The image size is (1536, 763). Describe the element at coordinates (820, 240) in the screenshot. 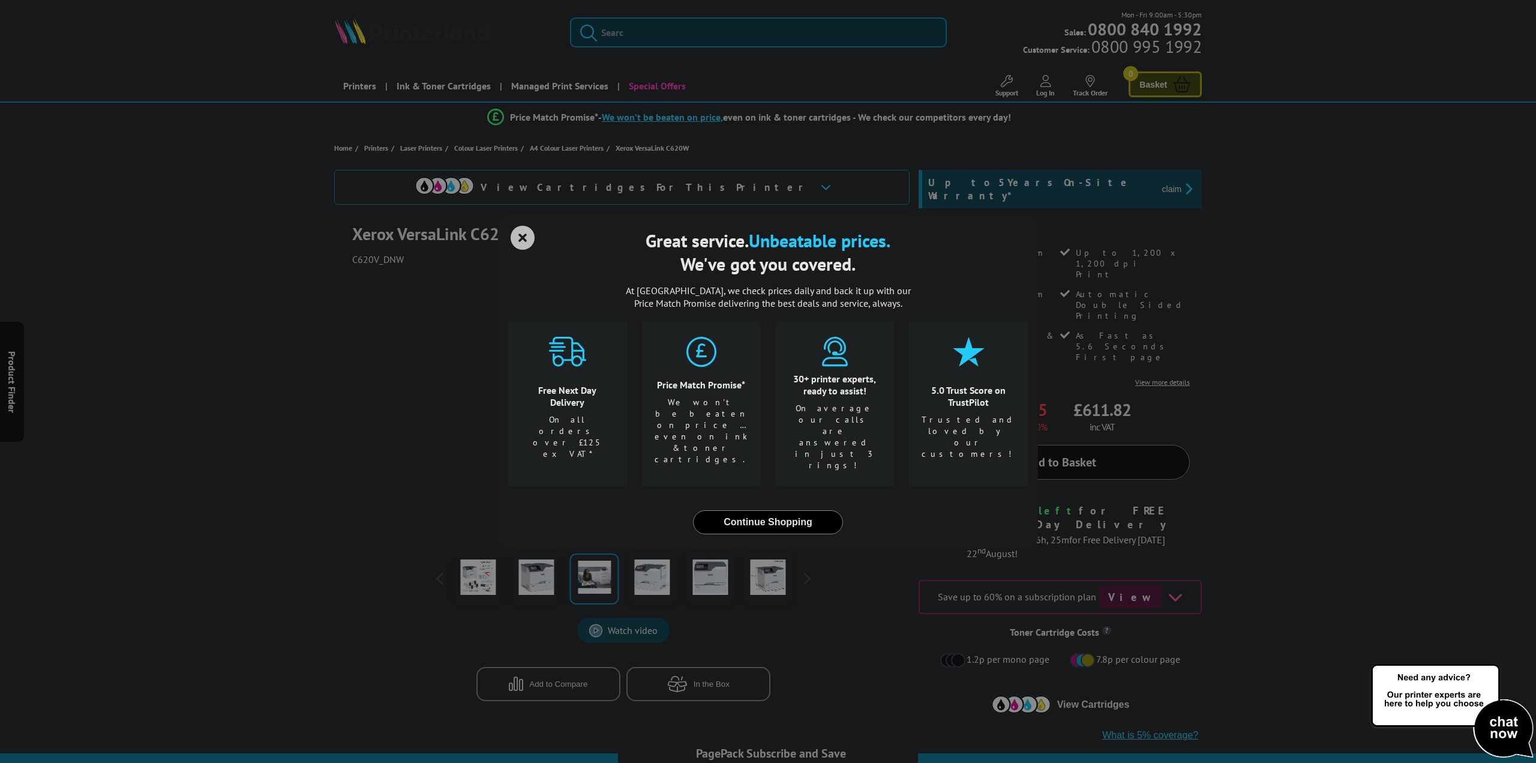

I see `b: Unbeatable prices.` at that location.